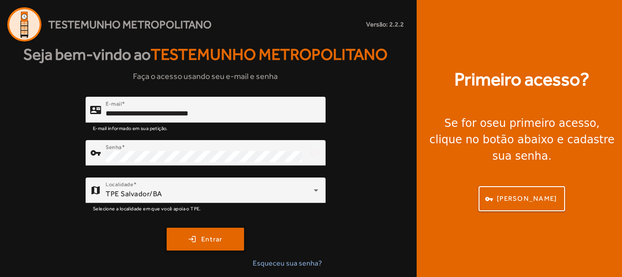 This screenshot has width=622, height=277. I want to click on mat-label: Localidade, so click(119, 184).